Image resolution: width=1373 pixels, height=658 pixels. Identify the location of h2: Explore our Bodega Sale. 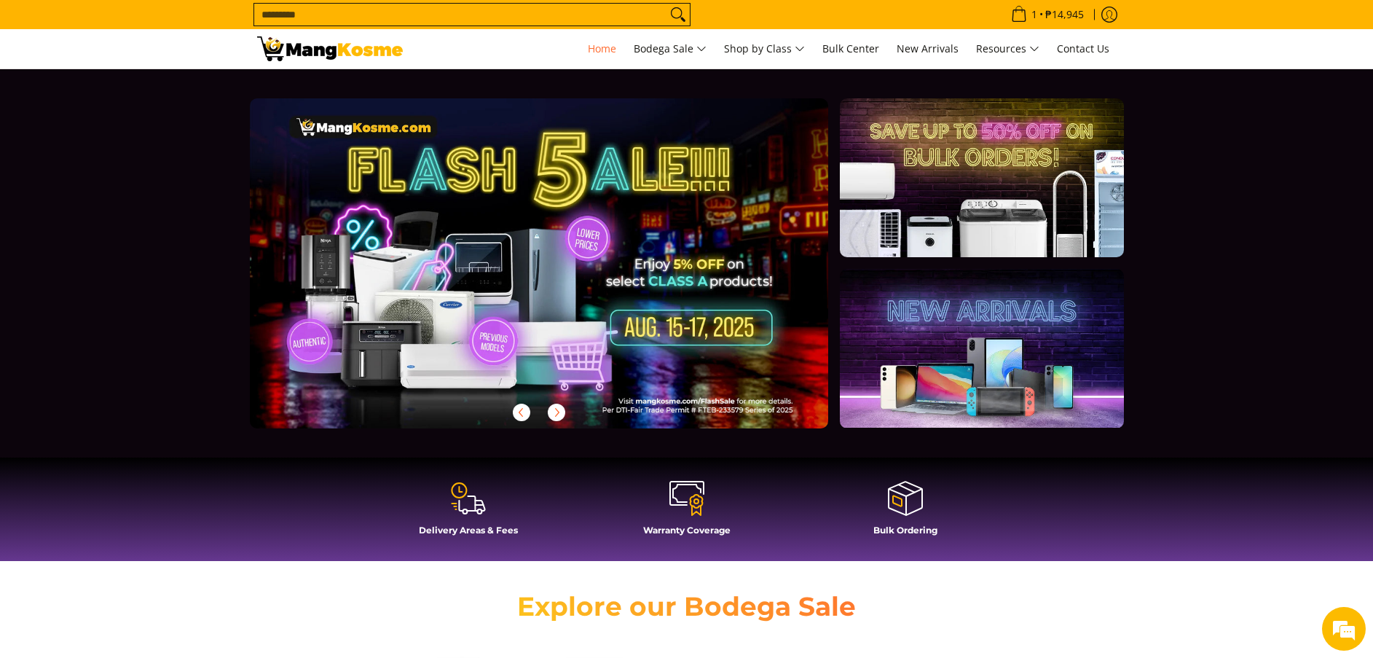
(687, 606).